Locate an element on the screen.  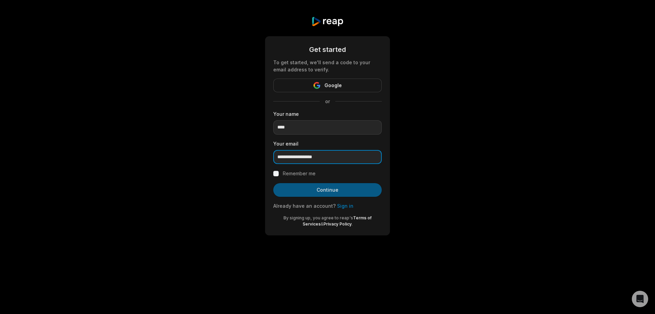
div: To get started, we'll send a code to your email address to verify. is located at coordinates (328, 66).